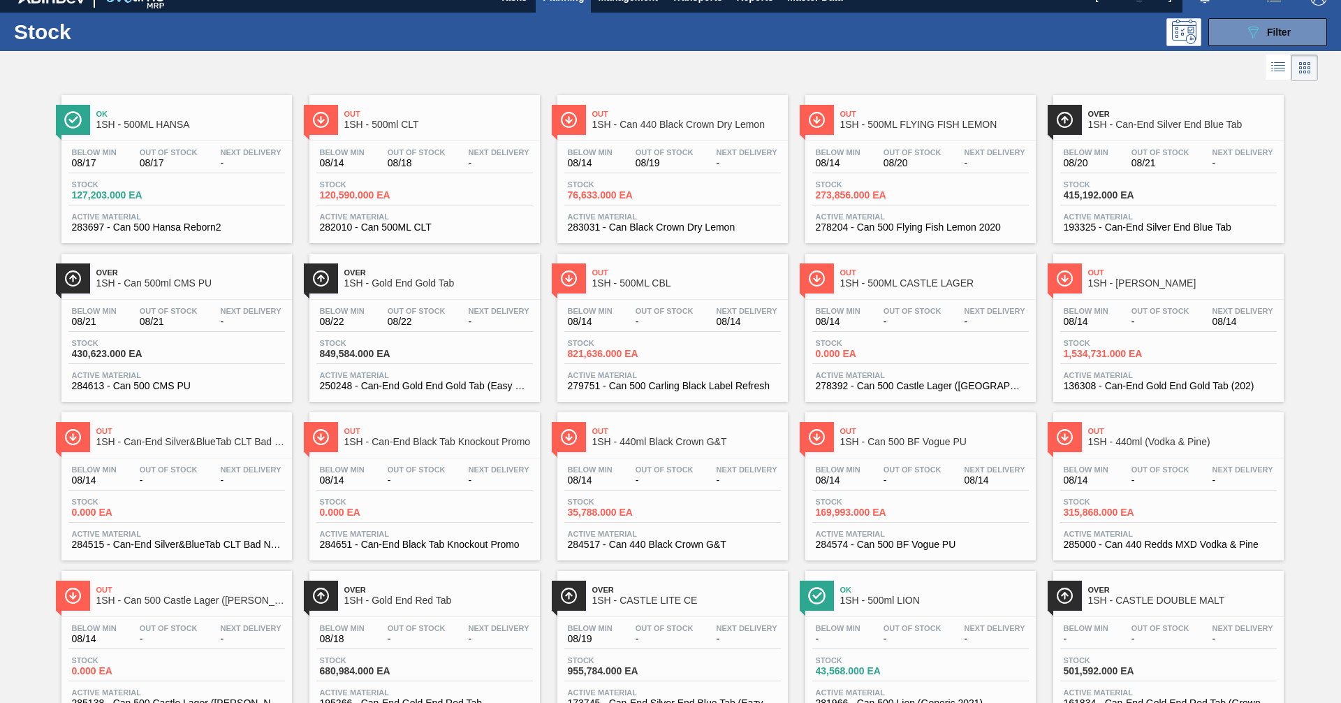 This screenshot has width=1341, height=703. What do you see at coordinates (416, 321) in the screenshot?
I see `span: 08/22` at bounding box center [416, 321].